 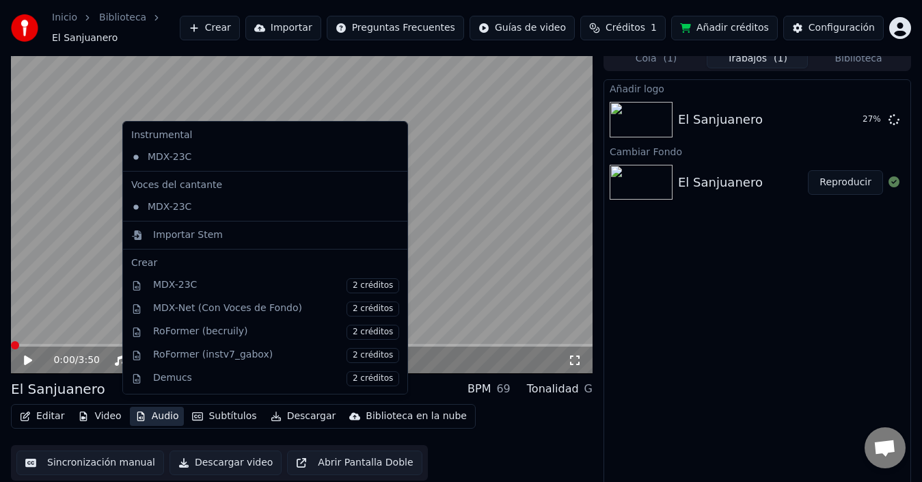 What do you see at coordinates (224, 416) in the screenshot?
I see `button: Subtítulos` at bounding box center [224, 416].